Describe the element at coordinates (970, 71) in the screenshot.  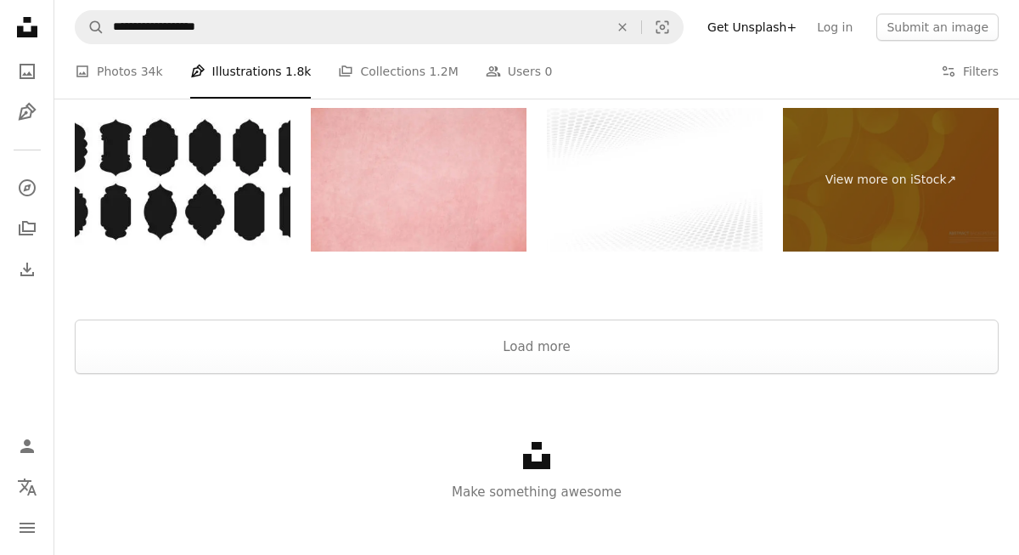
I see `button: Filters` at that location.